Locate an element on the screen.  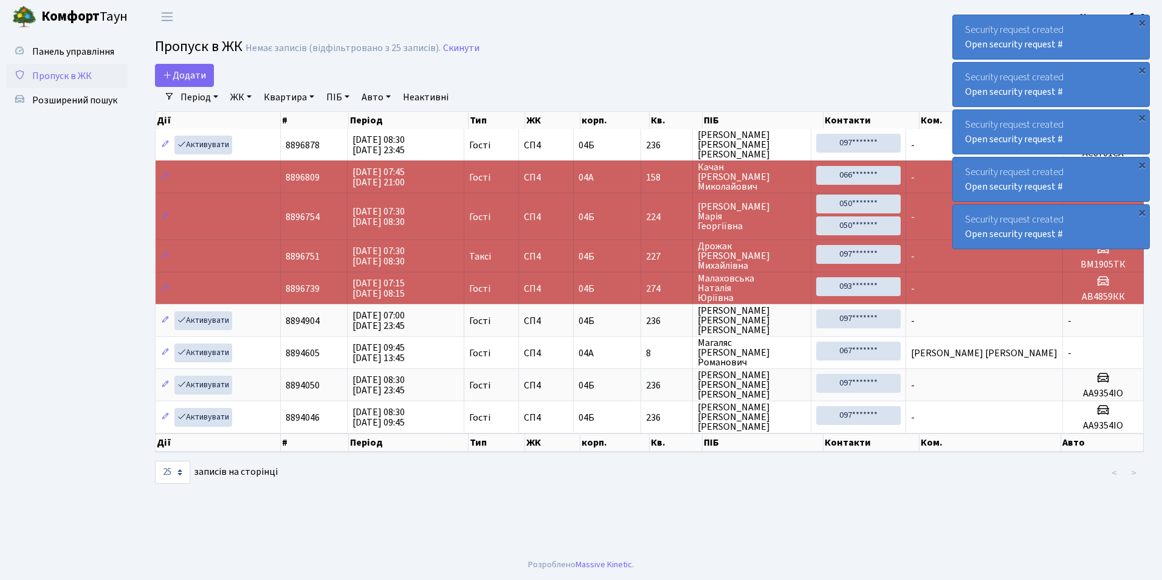
div: Розроблено . is located at coordinates (581, 565).